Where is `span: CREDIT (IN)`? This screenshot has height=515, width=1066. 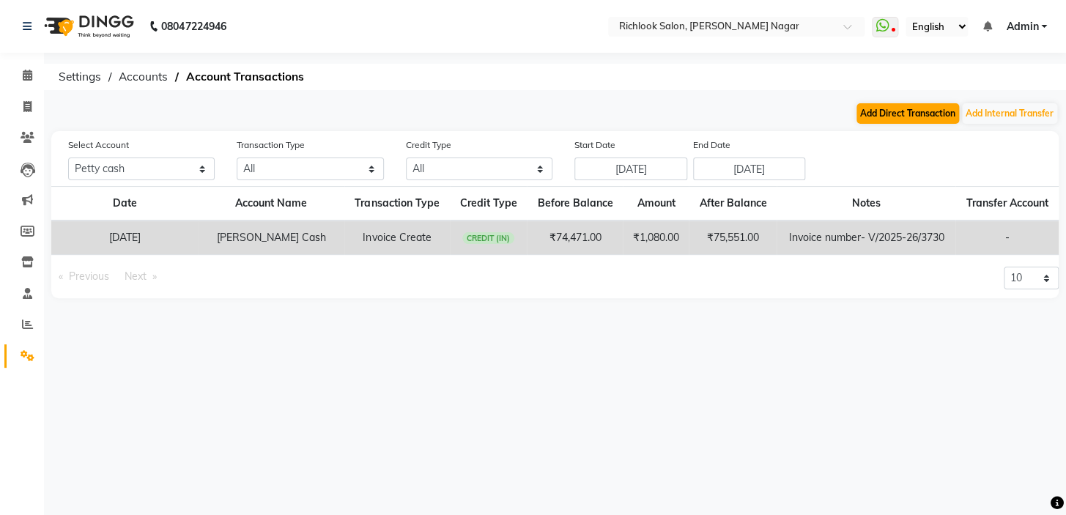 span: CREDIT (IN) is located at coordinates (489, 238).